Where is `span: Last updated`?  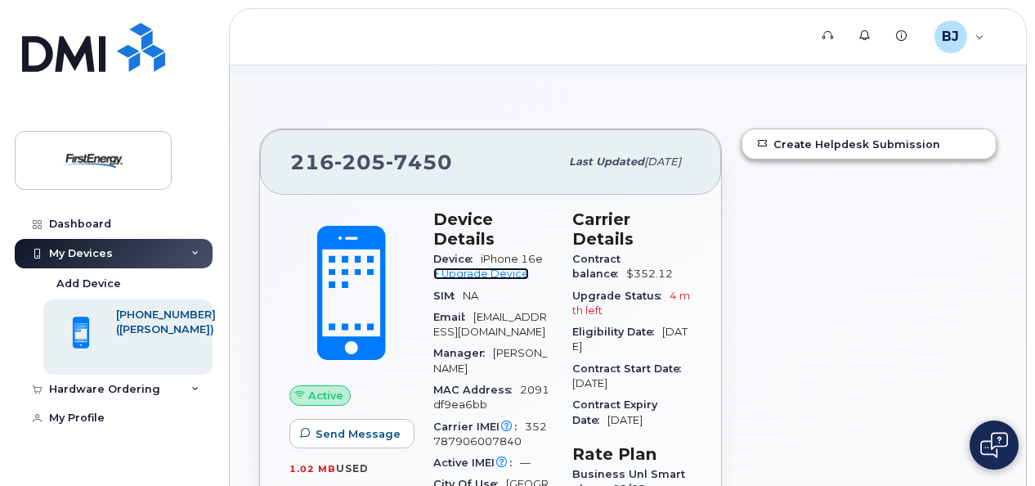 span: Last updated is located at coordinates (607, 161).